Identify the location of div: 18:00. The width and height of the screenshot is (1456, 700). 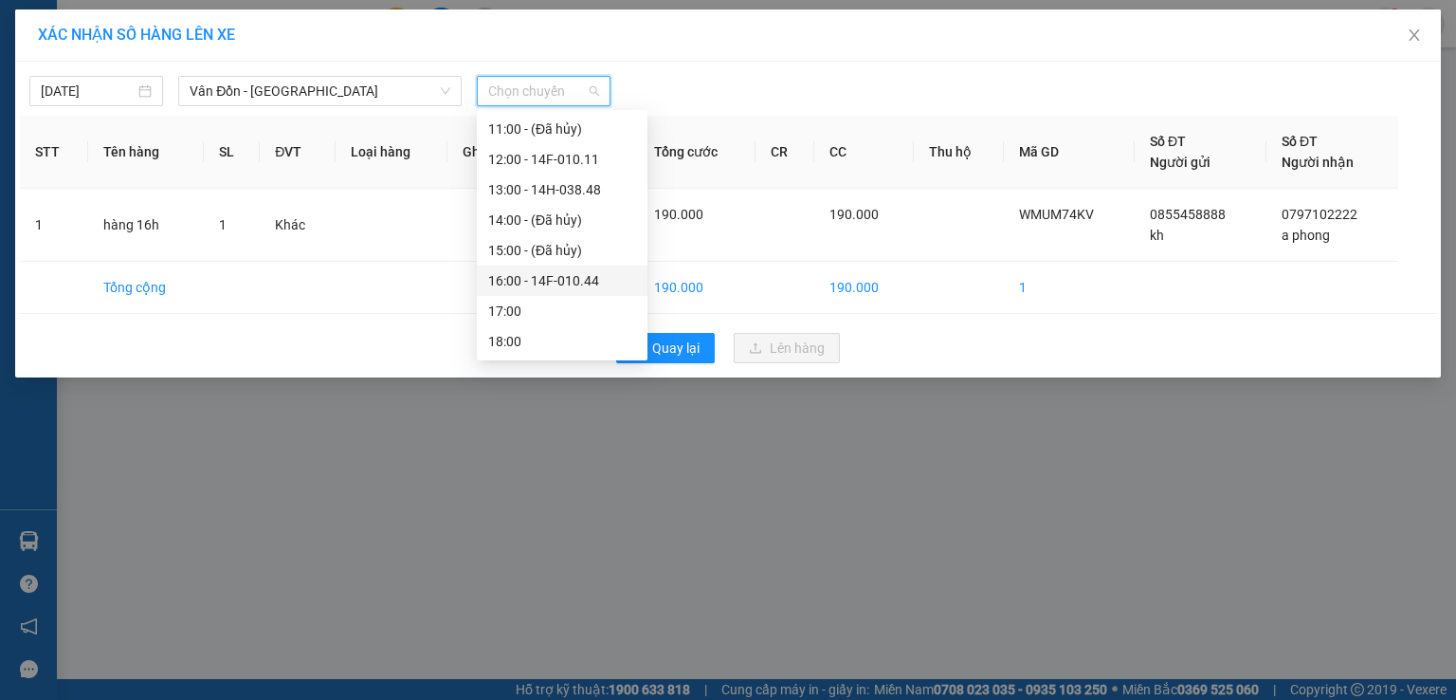
(562, 341).